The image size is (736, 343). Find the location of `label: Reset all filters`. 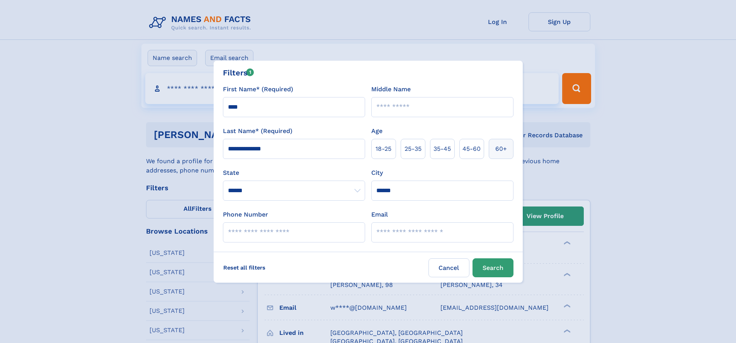

label: Reset all filters is located at coordinates (244, 267).